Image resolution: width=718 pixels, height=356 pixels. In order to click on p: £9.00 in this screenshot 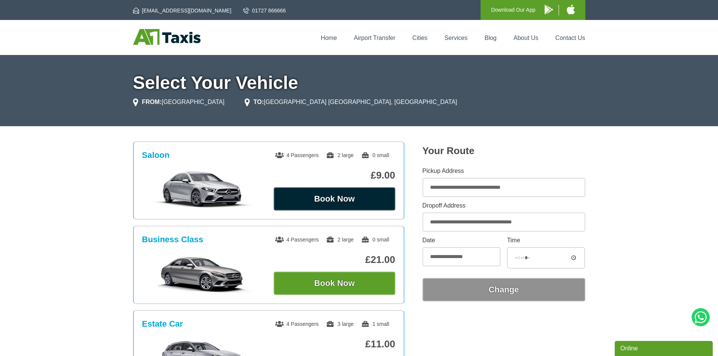, I will do `click(334, 175)`.